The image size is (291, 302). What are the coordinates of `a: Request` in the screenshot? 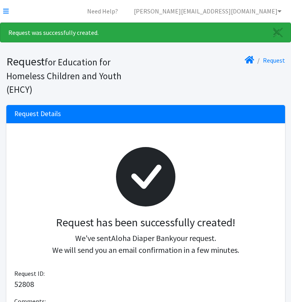 It's located at (274, 60).